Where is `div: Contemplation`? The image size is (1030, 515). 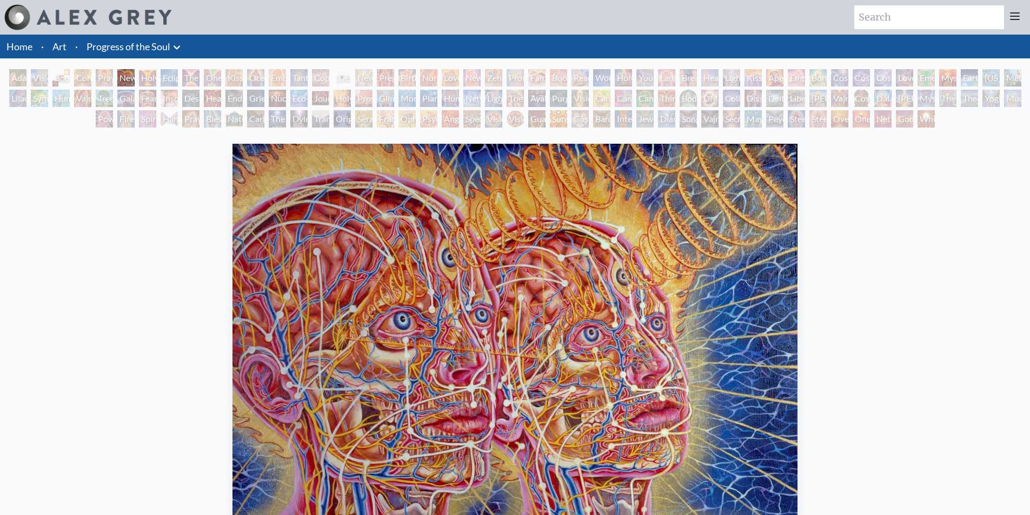 div: Contemplation is located at coordinates (83, 78).